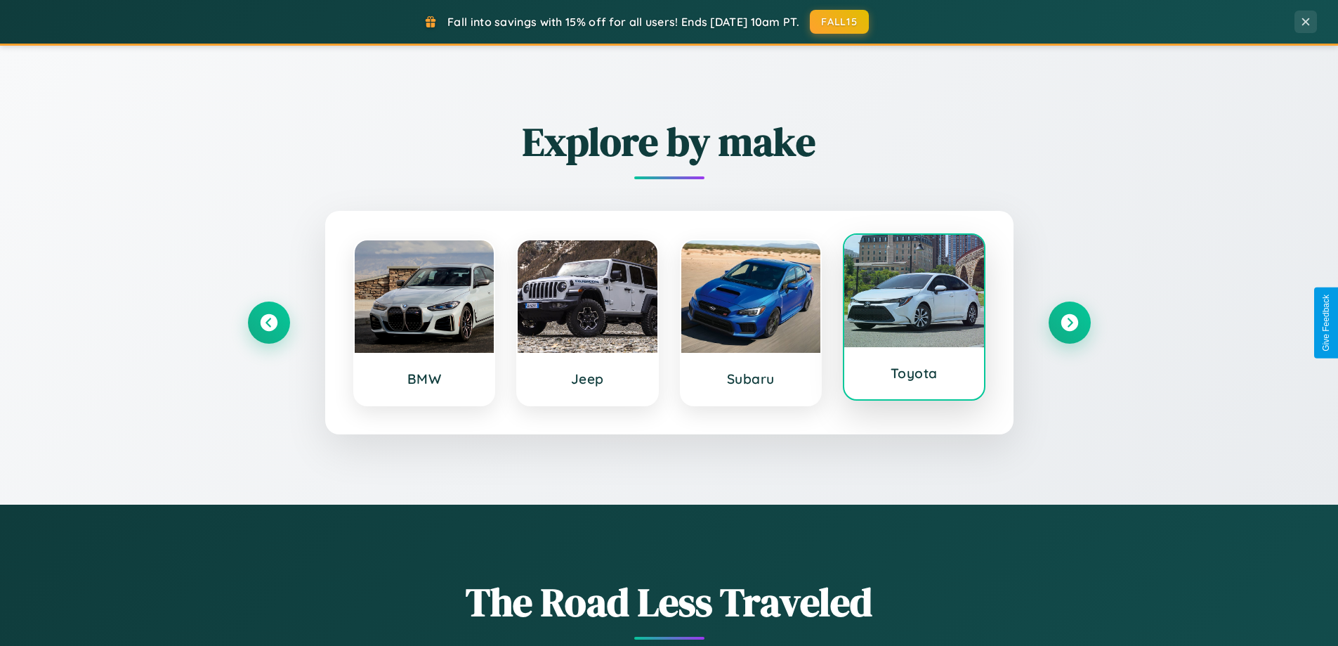 The height and width of the screenshot is (646, 1338). What do you see at coordinates (1326, 322) in the screenshot?
I see `div: Give Feedback` at bounding box center [1326, 322].